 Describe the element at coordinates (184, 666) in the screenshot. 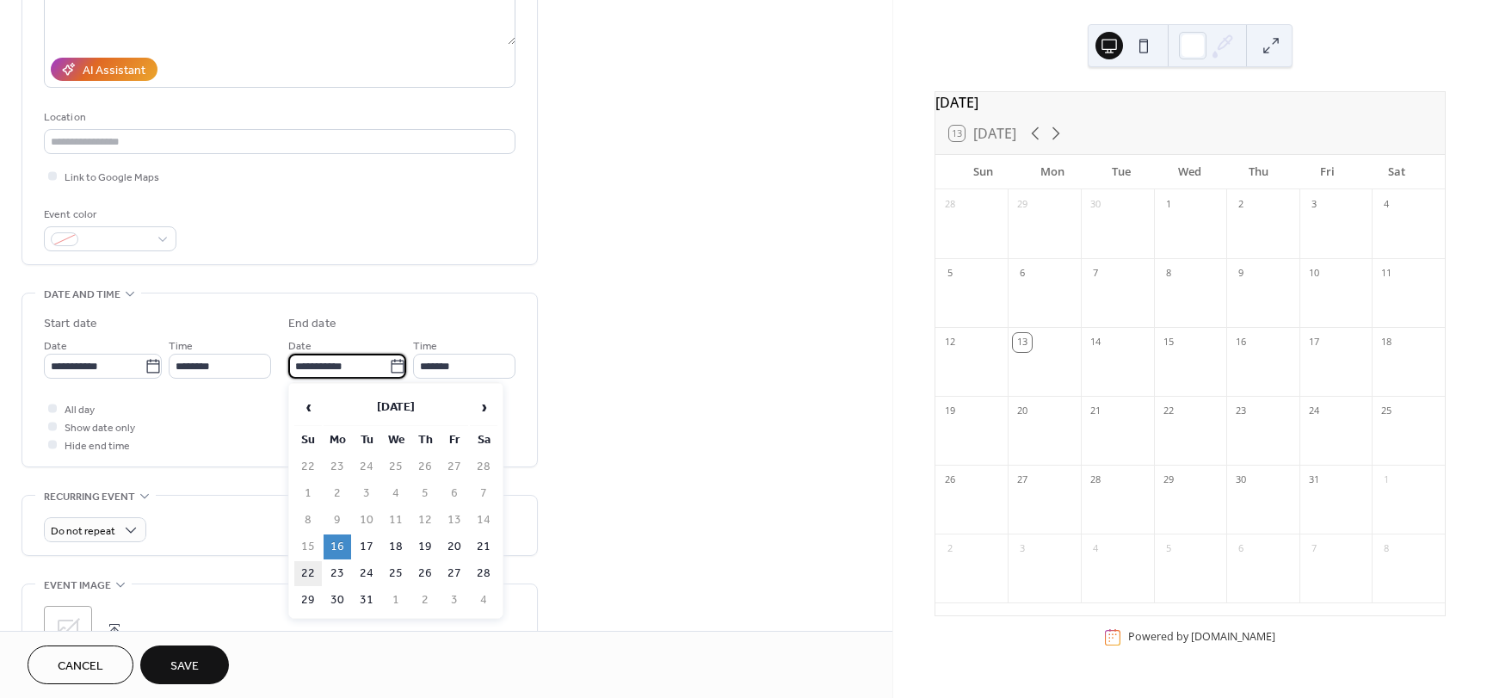

I see `span: Save` at that location.